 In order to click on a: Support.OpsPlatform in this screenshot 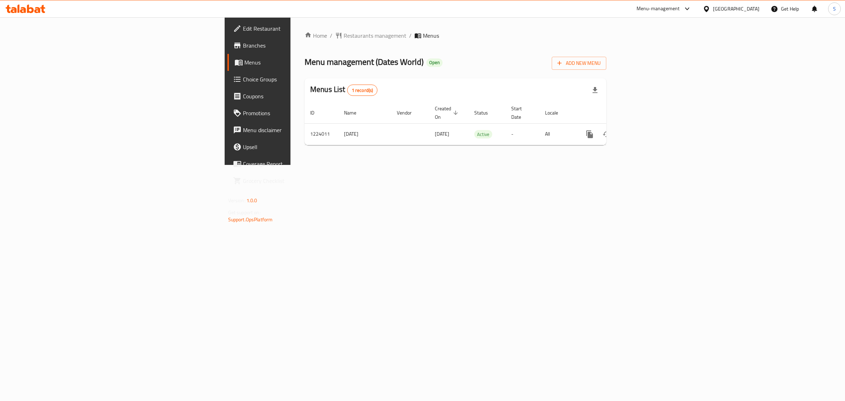, I will do `click(250, 219)`.